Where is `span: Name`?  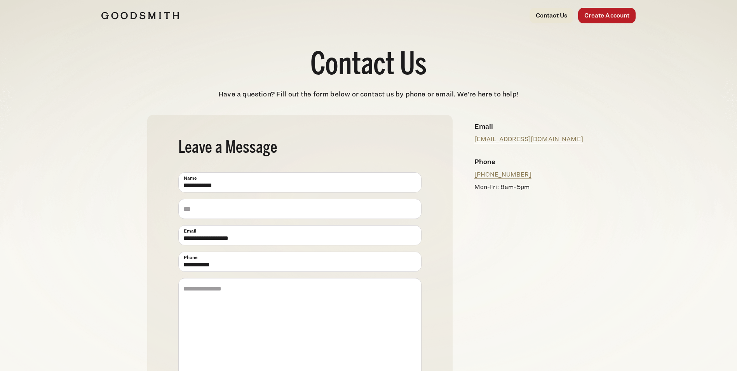
span: Name is located at coordinates (190, 178).